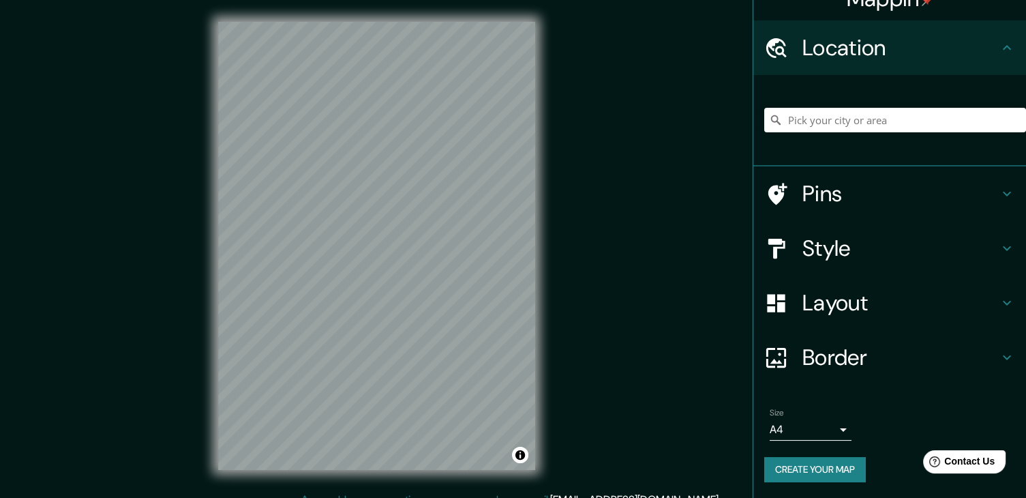 The height and width of the screenshot is (498, 1026). I want to click on h4: Style, so click(901, 248).